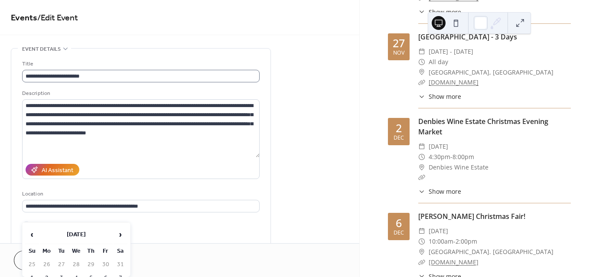 The width and height of the screenshot is (599, 277). What do you see at coordinates (441, 241) in the screenshot?
I see `span: 10:00am` at bounding box center [441, 241].